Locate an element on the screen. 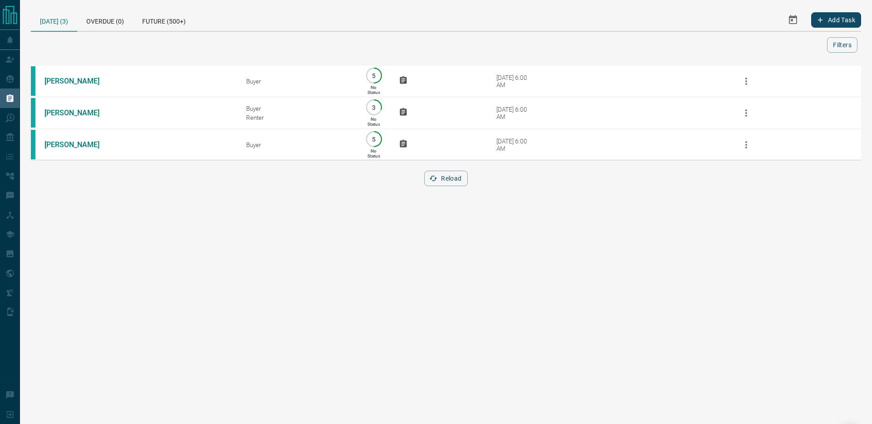 This screenshot has width=872, height=424. div: Overdue (0) is located at coordinates (105, 20).